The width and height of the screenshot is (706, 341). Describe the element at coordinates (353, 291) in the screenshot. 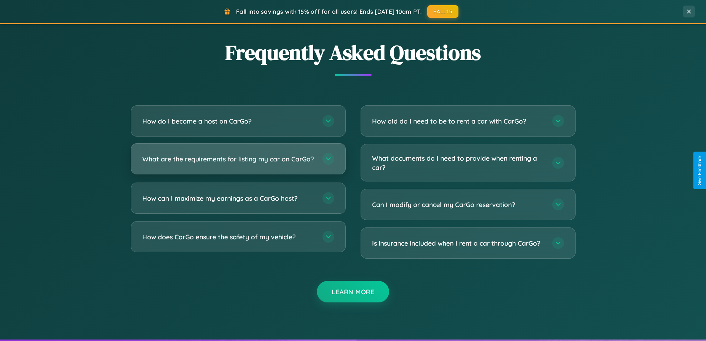

I see `button: Learn More` at that location.